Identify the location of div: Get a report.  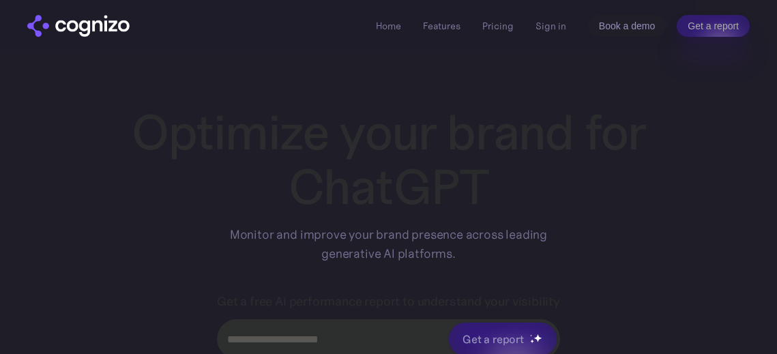
(494, 339).